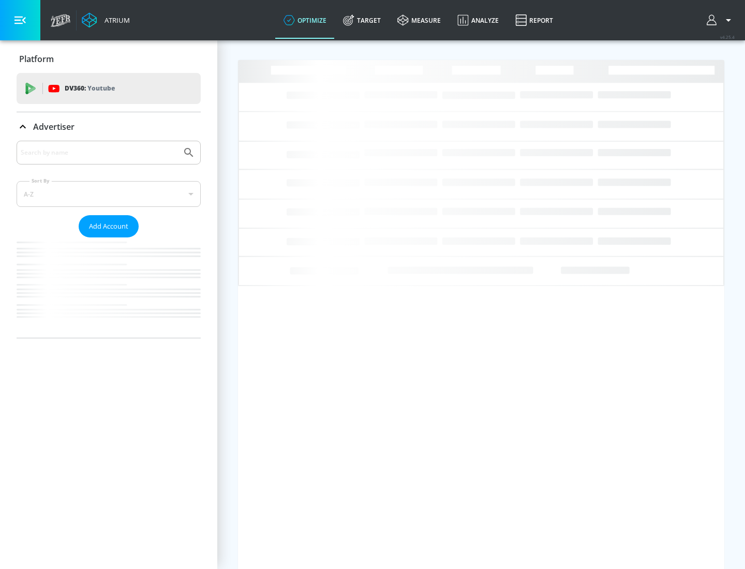 The image size is (745, 569). What do you see at coordinates (36, 59) in the screenshot?
I see `p: Platform` at bounding box center [36, 59].